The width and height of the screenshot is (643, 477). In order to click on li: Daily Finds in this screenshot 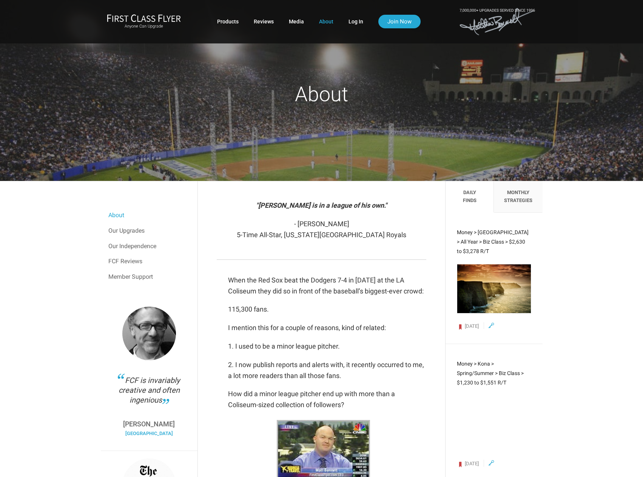, I will do `click(469, 197)`.